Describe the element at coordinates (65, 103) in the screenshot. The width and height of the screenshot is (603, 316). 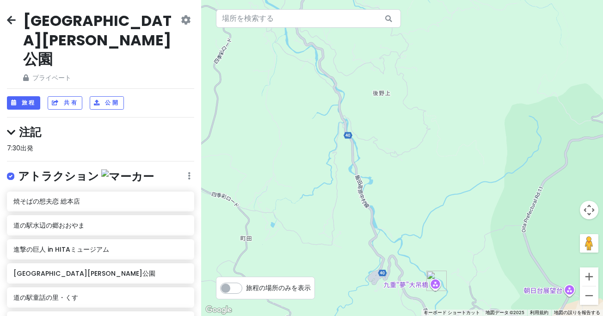
I see `button: 共有` at that location.